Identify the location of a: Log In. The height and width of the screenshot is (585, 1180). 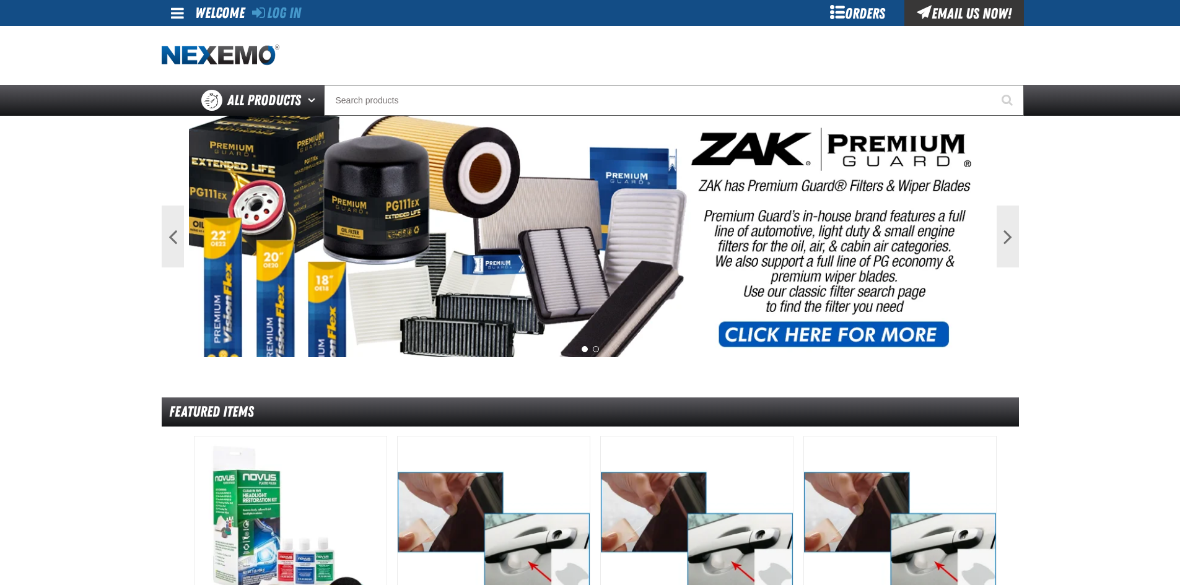
(276, 13).